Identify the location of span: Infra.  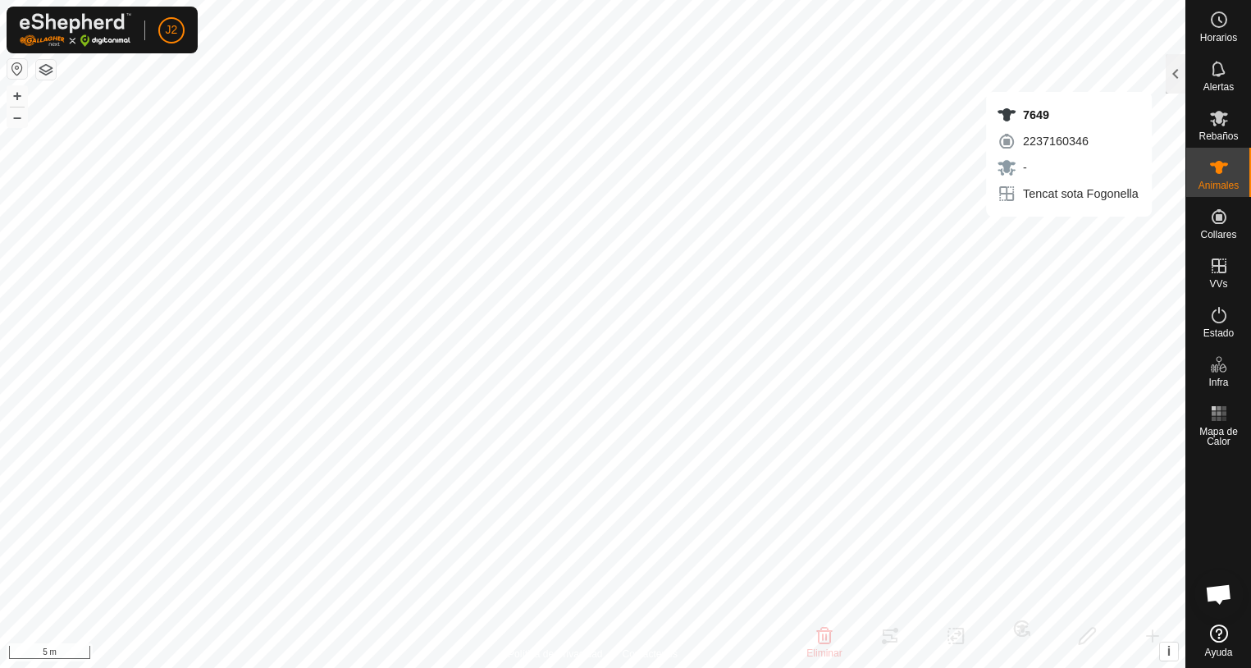
(1219, 382).